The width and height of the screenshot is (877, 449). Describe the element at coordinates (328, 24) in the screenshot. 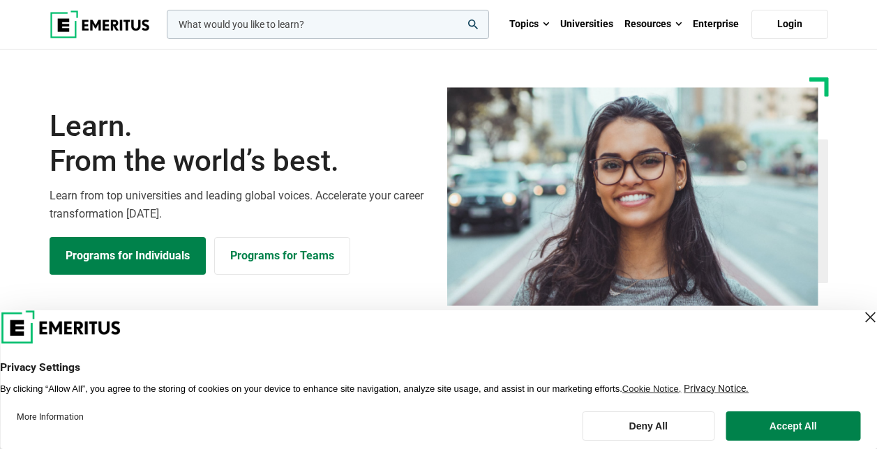

I see `input: woocommerce-product-search-field-0` at that location.